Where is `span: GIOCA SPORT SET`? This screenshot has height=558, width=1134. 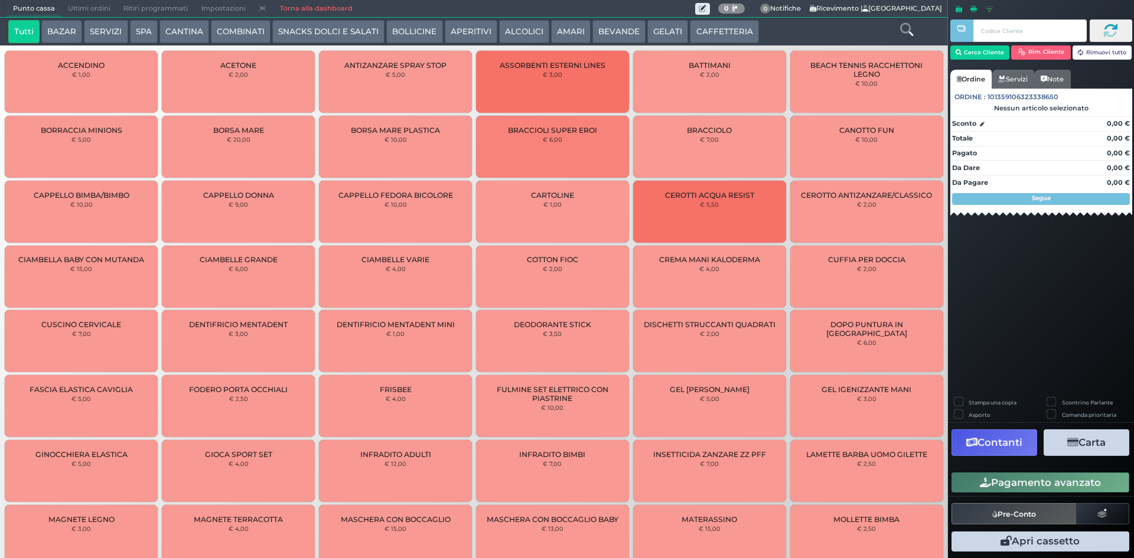
span: GIOCA SPORT SET is located at coordinates (239, 454).